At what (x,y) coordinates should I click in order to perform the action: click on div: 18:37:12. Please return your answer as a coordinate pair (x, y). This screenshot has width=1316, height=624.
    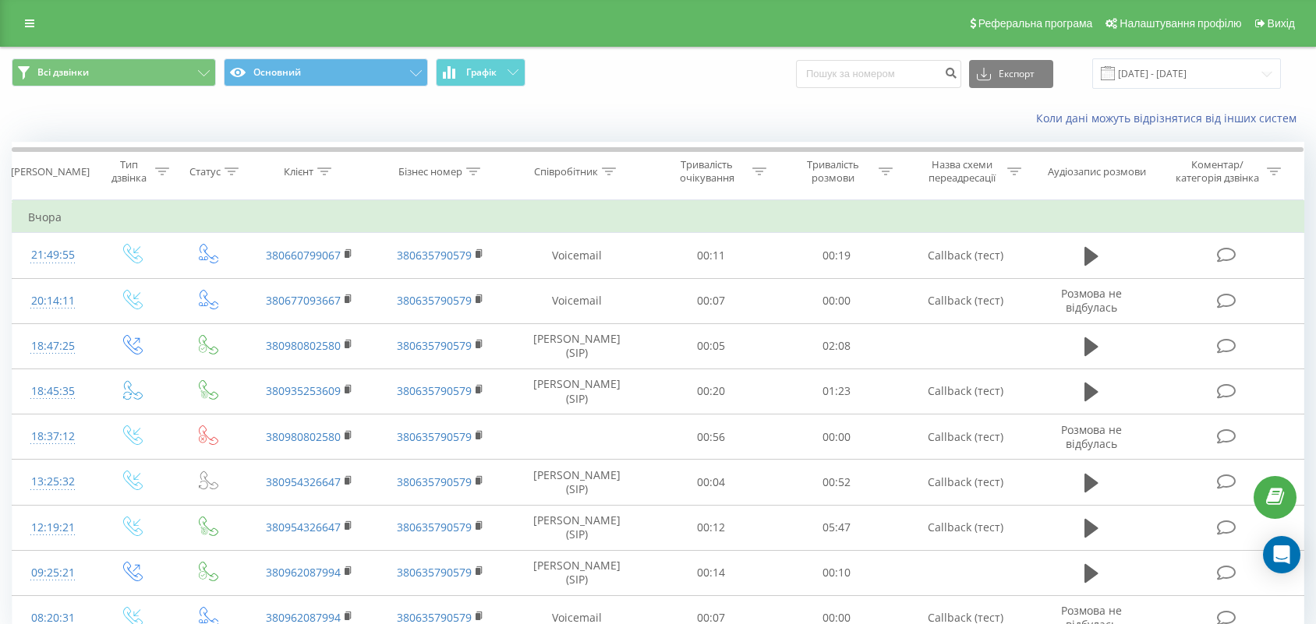
    Looking at the image, I should click on (52, 436).